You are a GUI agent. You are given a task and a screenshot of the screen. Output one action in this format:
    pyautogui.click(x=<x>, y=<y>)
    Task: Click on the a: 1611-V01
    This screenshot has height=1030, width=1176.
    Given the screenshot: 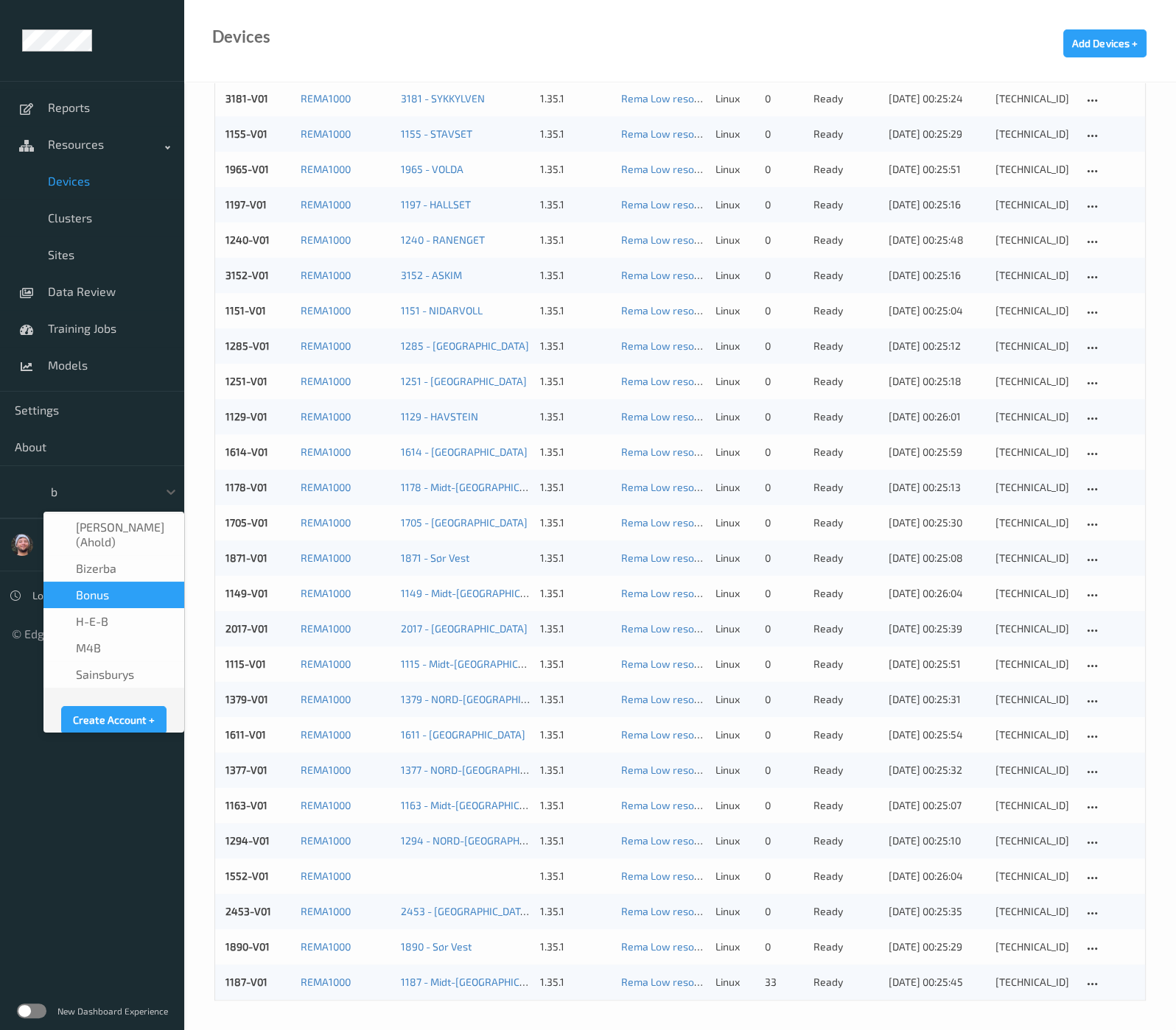 What is the action you would take?
    pyautogui.click(x=245, y=734)
    